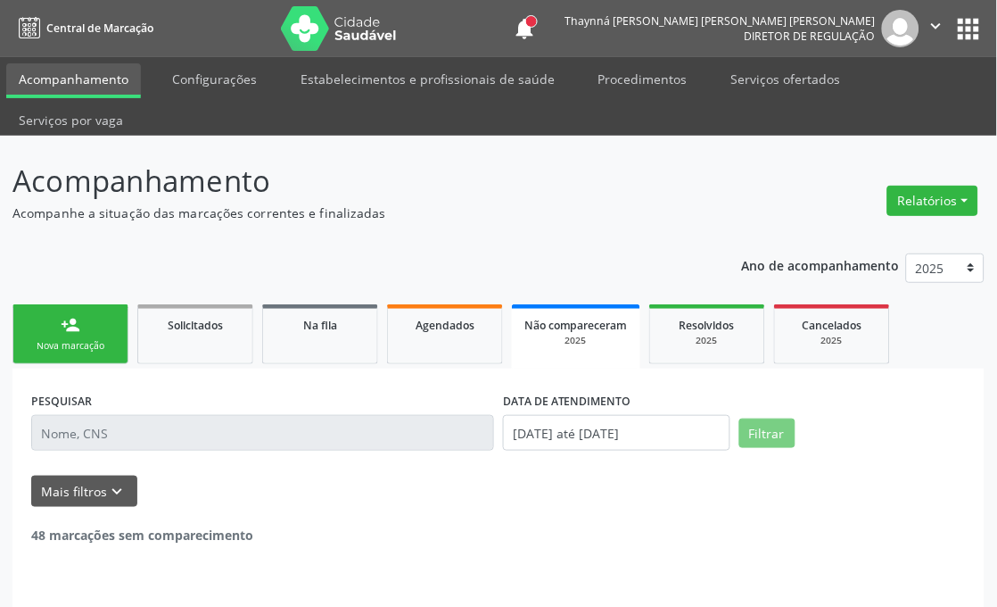 The width and height of the screenshot is (997, 607). I want to click on a: Serviços por vaga, so click(70, 120).